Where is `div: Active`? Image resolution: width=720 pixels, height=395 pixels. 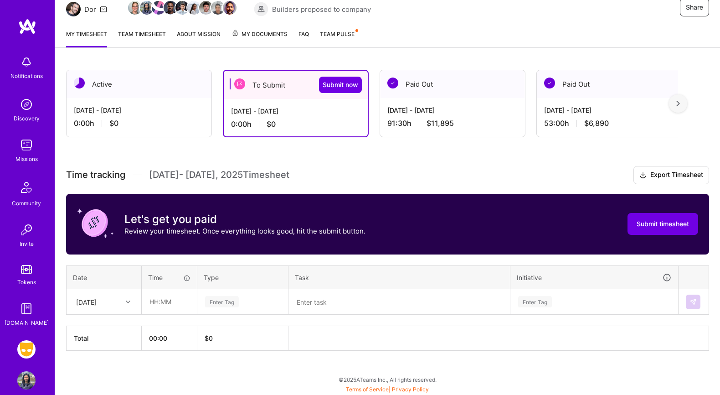
div: Active is located at coordinates (139, 84).